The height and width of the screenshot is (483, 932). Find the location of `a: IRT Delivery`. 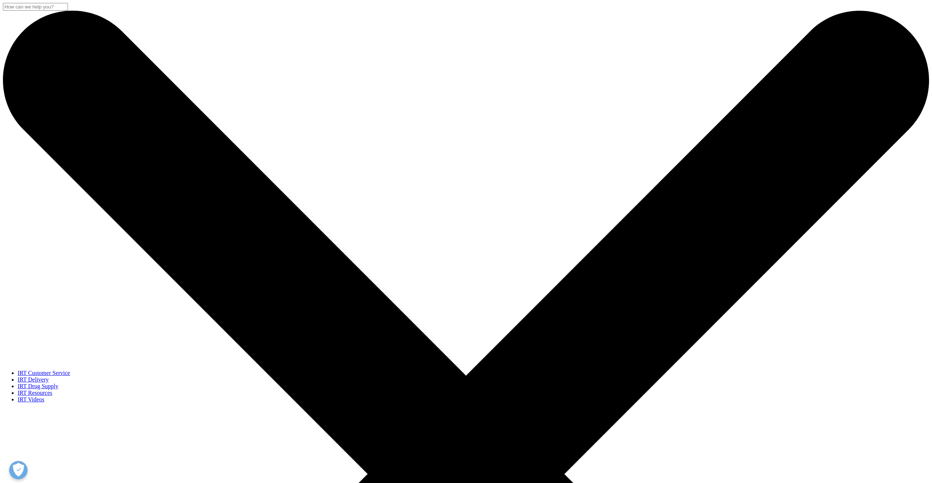

a: IRT Delivery is located at coordinates (33, 379).